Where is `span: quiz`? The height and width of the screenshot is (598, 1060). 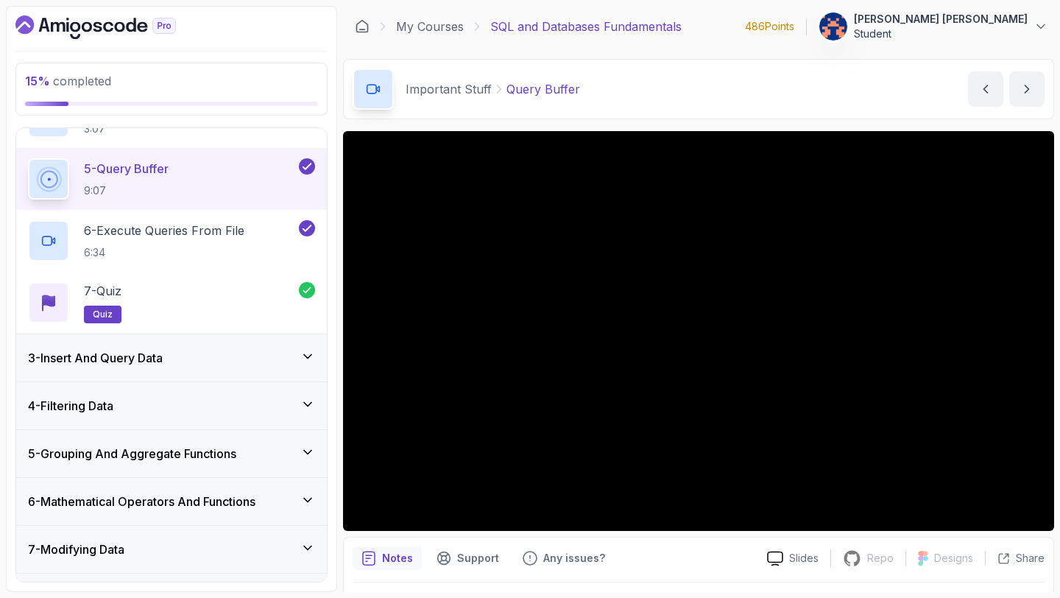
span: quiz is located at coordinates (102, 314).